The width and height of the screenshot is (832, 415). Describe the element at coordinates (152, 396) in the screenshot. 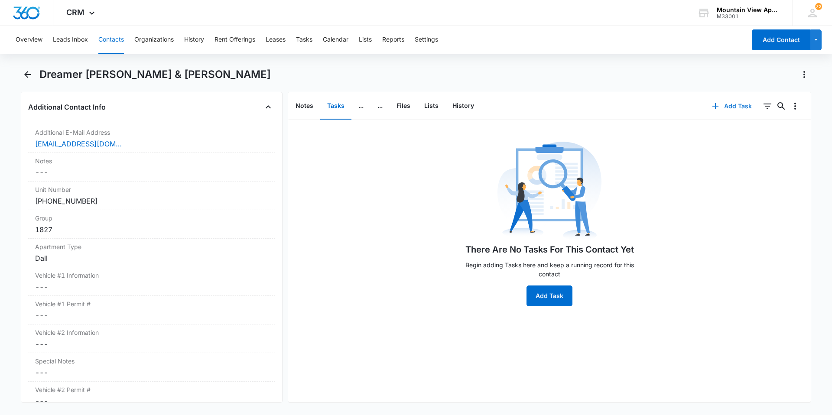

I see `div: Vehicle #2 Permit #---` at that location.